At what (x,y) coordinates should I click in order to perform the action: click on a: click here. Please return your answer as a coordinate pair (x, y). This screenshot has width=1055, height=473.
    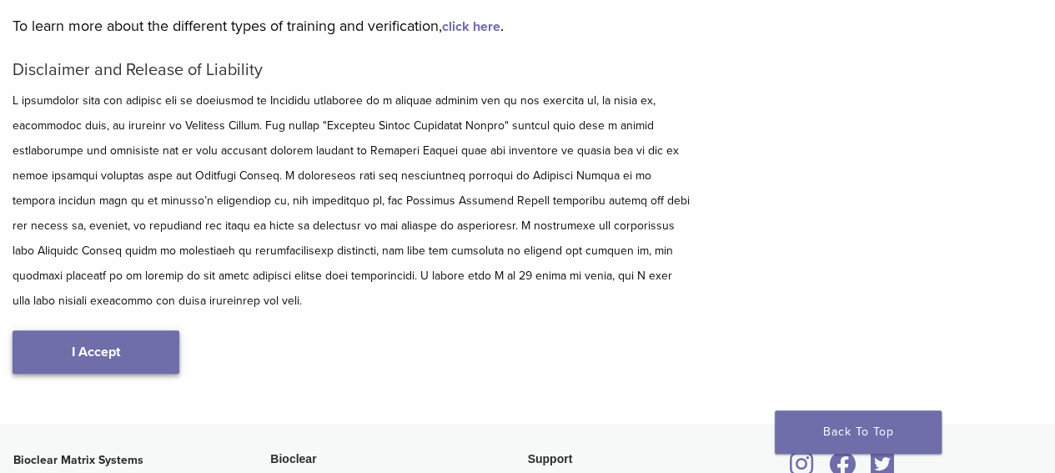
    Looking at the image, I should click on (471, 27).